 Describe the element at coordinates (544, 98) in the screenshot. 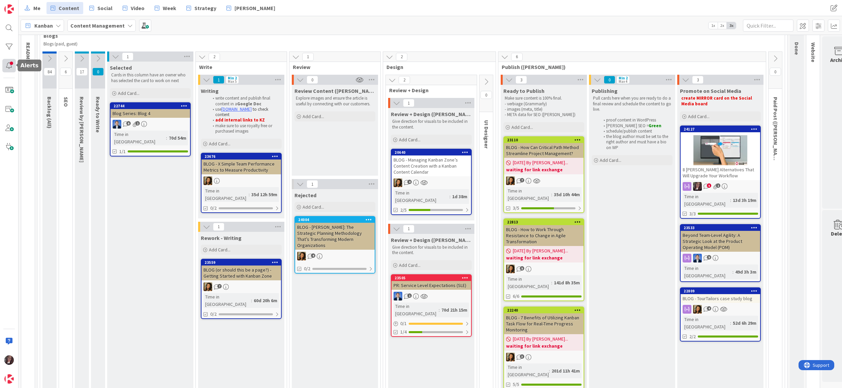

I see `p: Make sure content is 100% final.` at that location.